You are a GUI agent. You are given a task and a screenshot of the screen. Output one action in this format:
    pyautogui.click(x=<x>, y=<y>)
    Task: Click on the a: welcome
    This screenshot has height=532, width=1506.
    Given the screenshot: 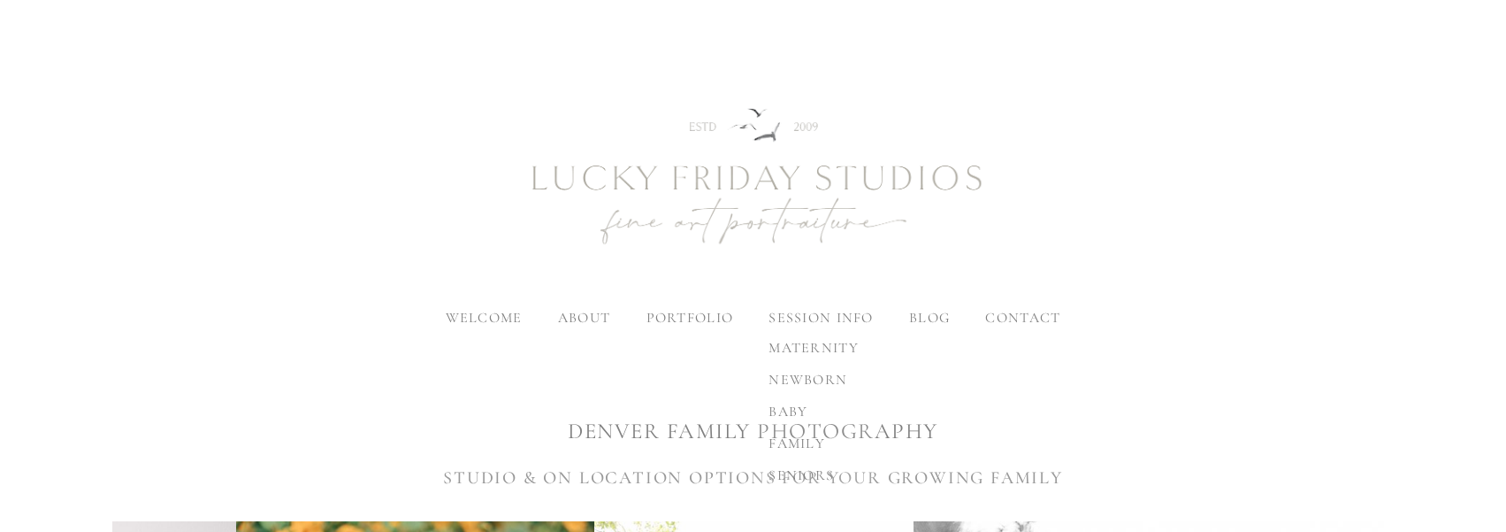 What is the action you would take?
    pyautogui.click(x=484, y=318)
    